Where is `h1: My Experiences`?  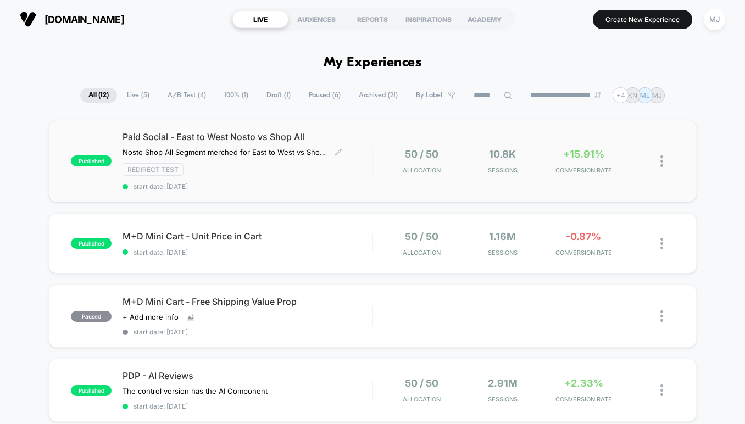 h1: My Experiences is located at coordinates (373, 63).